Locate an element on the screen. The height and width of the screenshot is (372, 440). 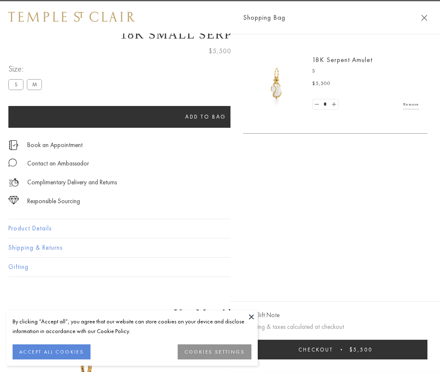
span: Add to bag is located at coordinates (206, 117).